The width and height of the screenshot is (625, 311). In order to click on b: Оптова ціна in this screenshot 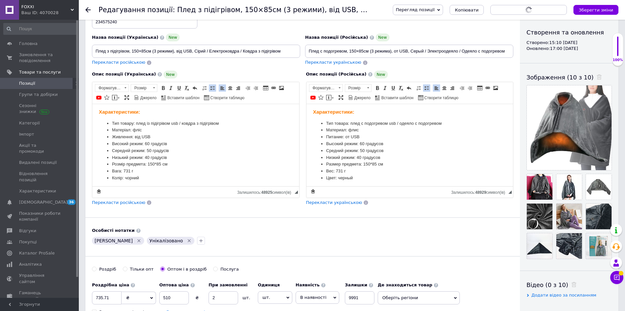, I will do `click(174, 285)`.